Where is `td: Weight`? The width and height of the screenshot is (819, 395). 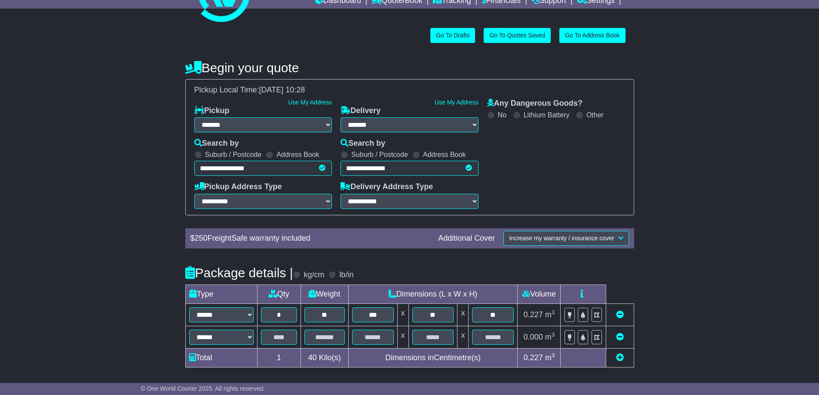
td: Weight is located at coordinates (324, 294).